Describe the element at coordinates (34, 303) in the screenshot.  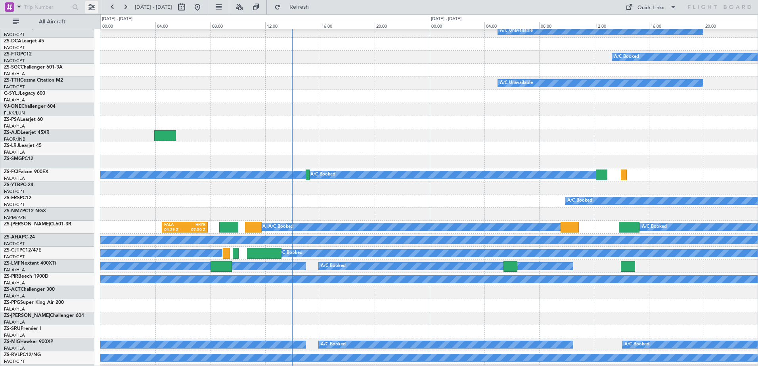
I see `a: ZS-PPGSuper King Air 200` at that location.